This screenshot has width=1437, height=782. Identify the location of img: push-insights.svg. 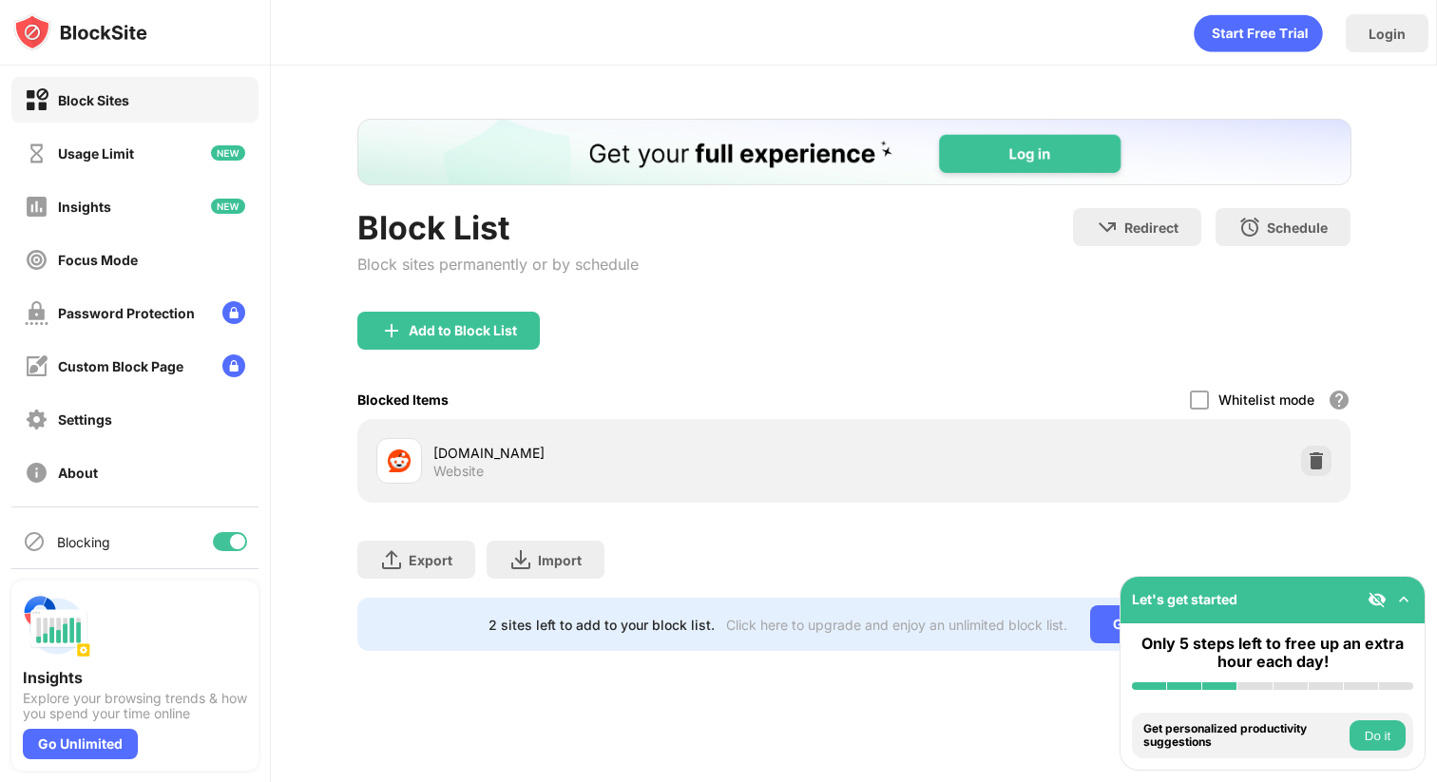
(57, 626).